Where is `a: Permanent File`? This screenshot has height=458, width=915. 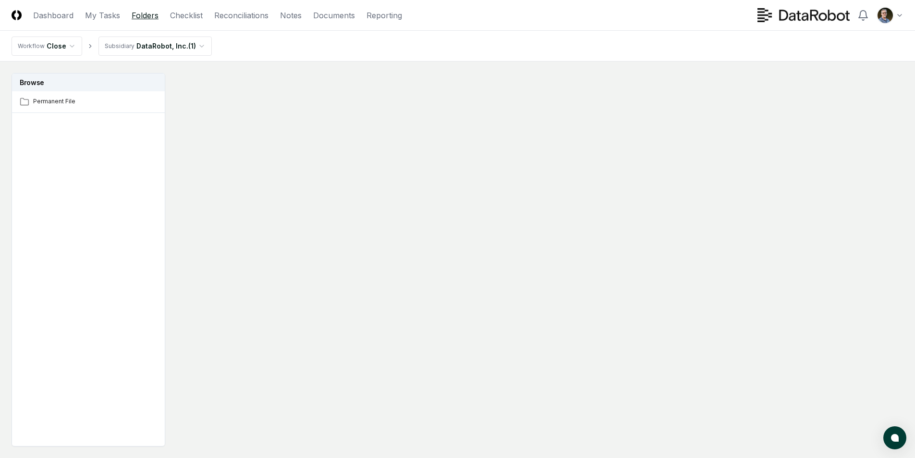
a: Permanent File is located at coordinates (89, 102).